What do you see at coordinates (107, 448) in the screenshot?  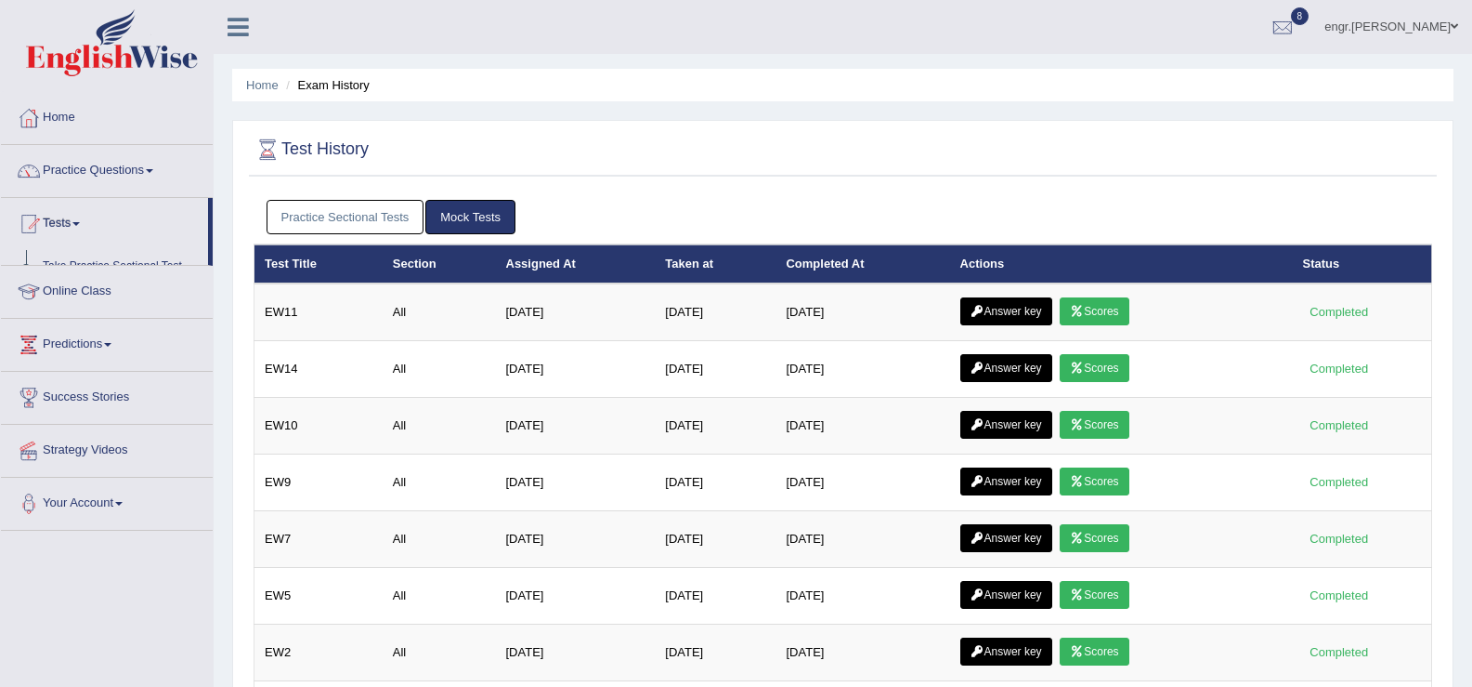 I see `a: Strategy Videos` at bounding box center [107, 448].